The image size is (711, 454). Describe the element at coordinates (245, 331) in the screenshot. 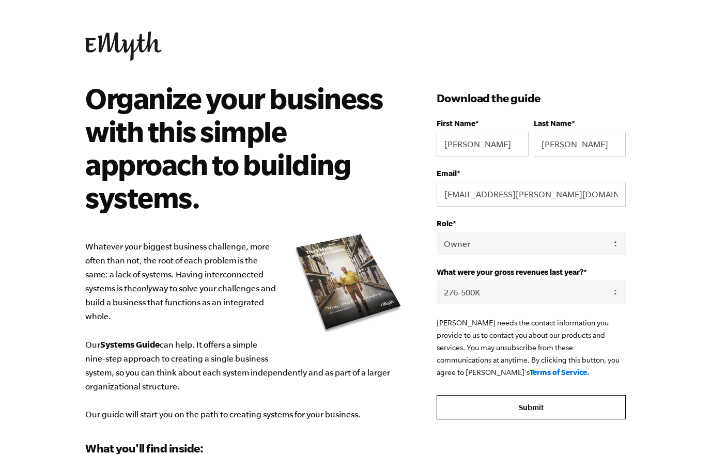

I see `p: Whatever your biggest business challenge, more often than not, the root of each problem is the sa...` at that location.